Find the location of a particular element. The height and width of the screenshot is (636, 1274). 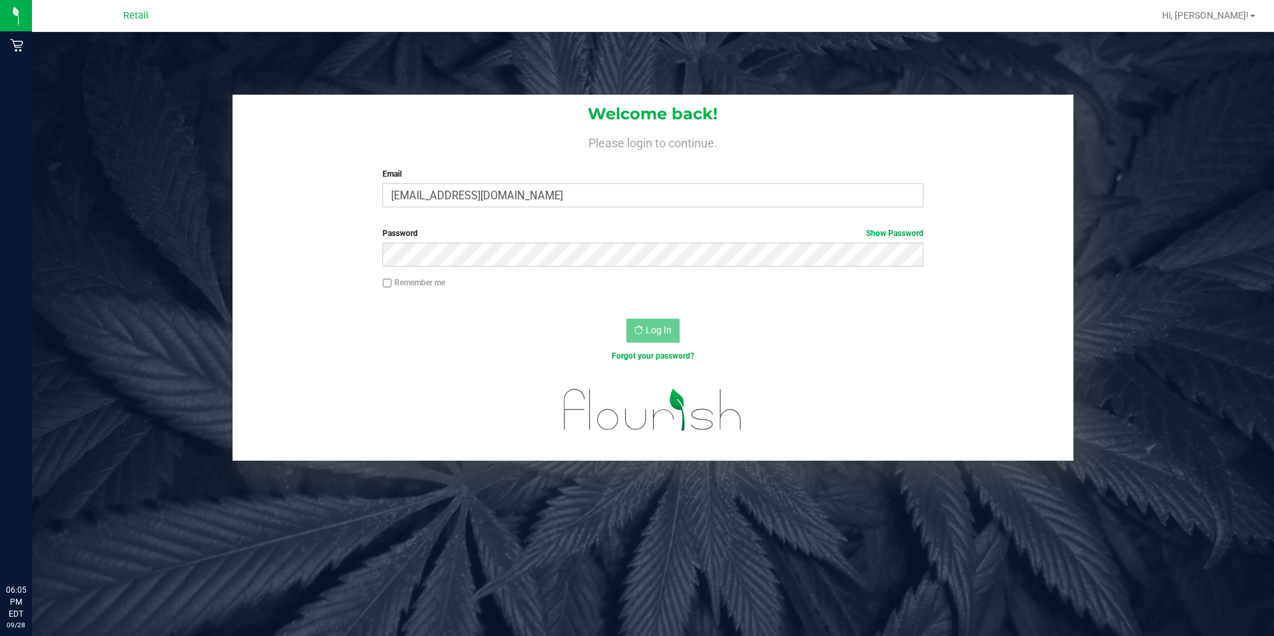

p: 09/28 is located at coordinates (16, 624).